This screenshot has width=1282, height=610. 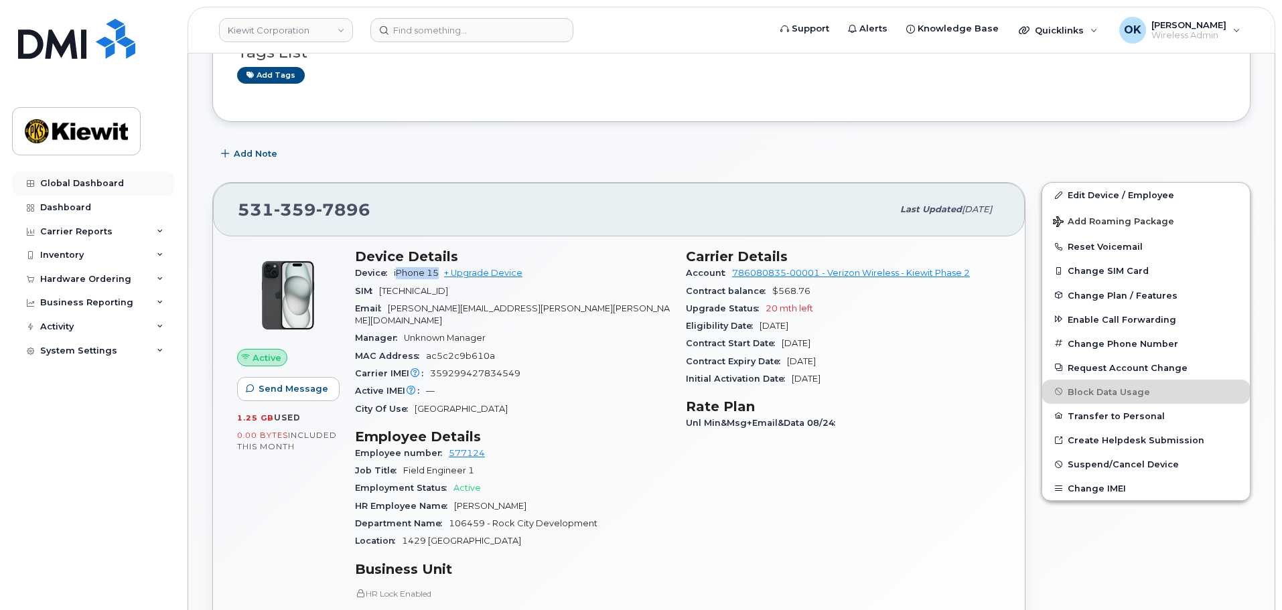 What do you see at coordinates (391, 391) in the screenshot?
I see `span: Active IMEI` at bounding box center [391, 391].